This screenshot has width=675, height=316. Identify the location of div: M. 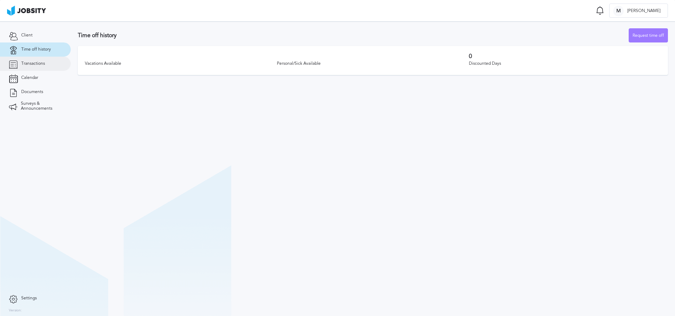
(618, 11).